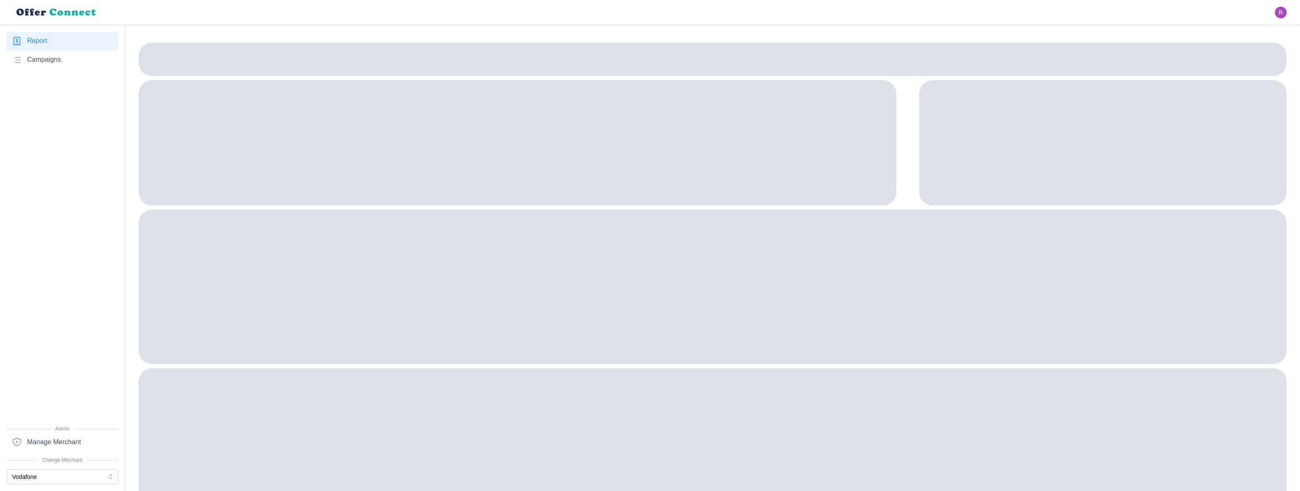  Describe the element at coordinates (62, 429) in the screenshot. I see `span: Admin` at that location.